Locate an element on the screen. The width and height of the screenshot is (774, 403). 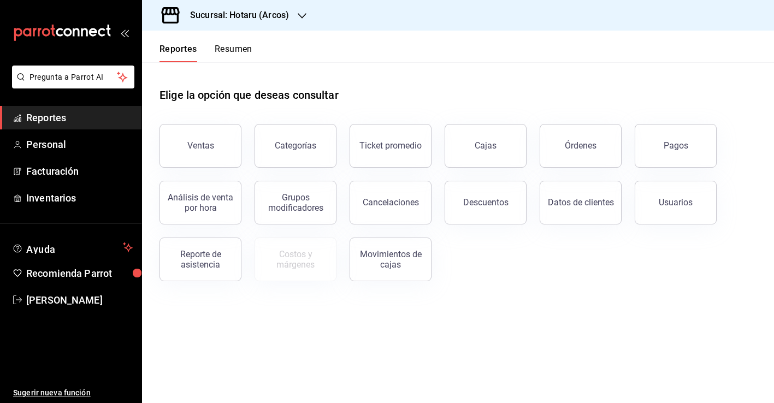
div: Órdenes is located at coordinates (581, 145).